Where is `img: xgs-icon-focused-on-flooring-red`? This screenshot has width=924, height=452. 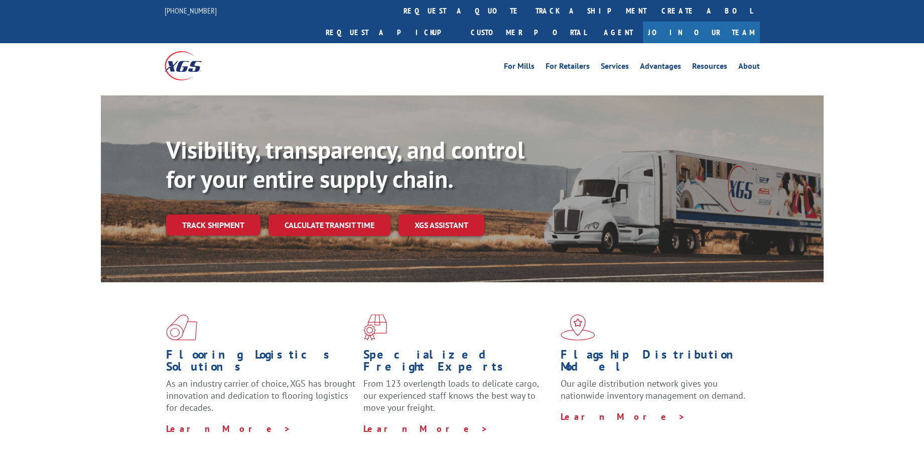
img: xgs-icon-focused-on-flooring-red is located at coordinates (375, 327).